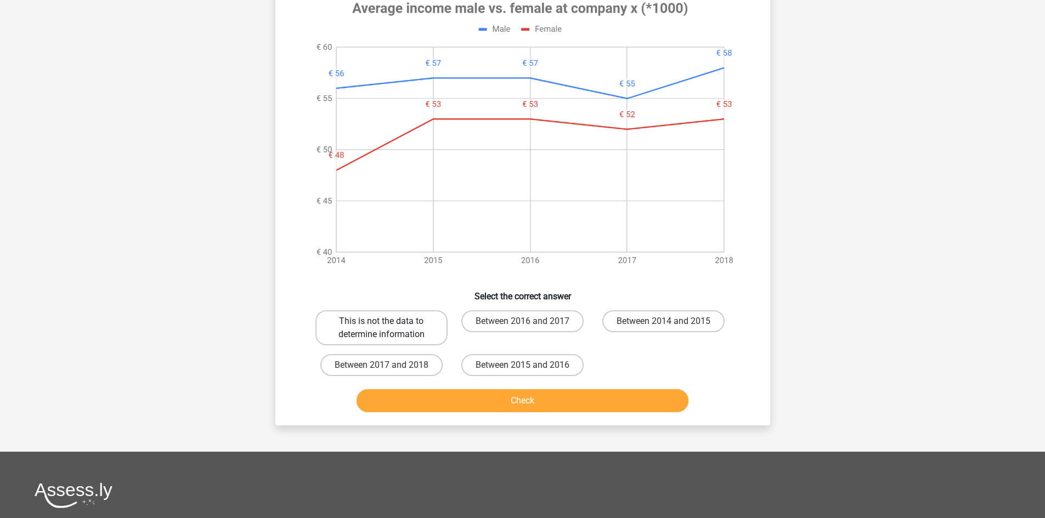 The height and width of the screenshot is (518, 1045). What do you see at coordinates (522, 401) in the screenshot?
I see `button: Check` at bounding box center [522, 401].